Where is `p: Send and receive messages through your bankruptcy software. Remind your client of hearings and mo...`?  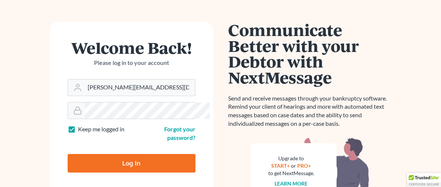 p: Send and receive messages through your bankruptcy software. Remind your client of hearings and mo... is located at coordinates (310, 111).